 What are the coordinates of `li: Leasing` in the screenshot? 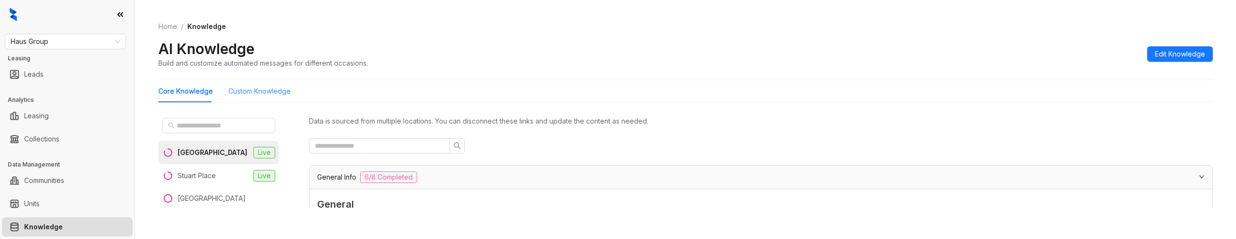 It's located at (67, 116).